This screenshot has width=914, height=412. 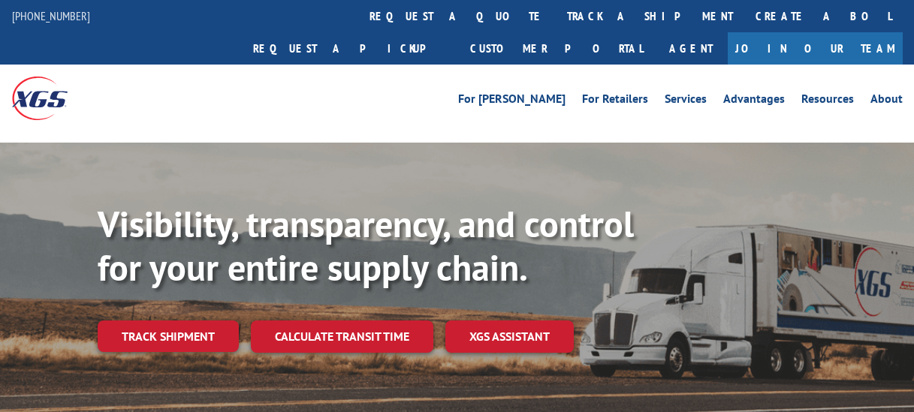 I want to click on a: Services, so click(x=686, y=101).